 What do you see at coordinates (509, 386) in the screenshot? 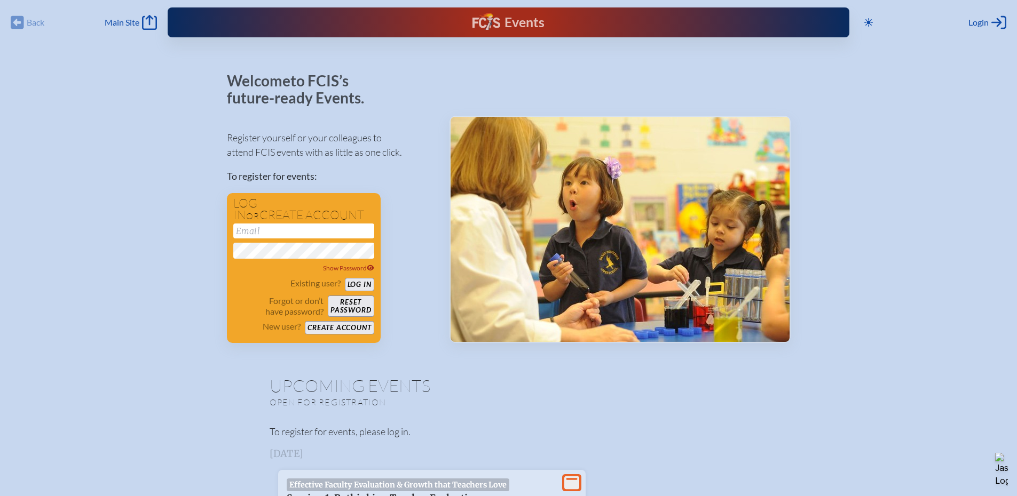
I see `h1: Upcoming Events` at bounding box center [509, 386].